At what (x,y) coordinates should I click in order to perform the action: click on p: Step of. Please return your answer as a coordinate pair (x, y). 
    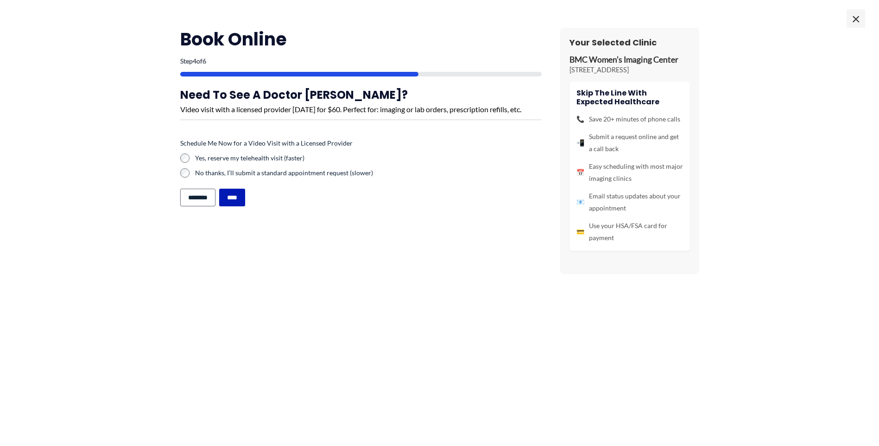
    Looking at the image, I should click on (361, 61).